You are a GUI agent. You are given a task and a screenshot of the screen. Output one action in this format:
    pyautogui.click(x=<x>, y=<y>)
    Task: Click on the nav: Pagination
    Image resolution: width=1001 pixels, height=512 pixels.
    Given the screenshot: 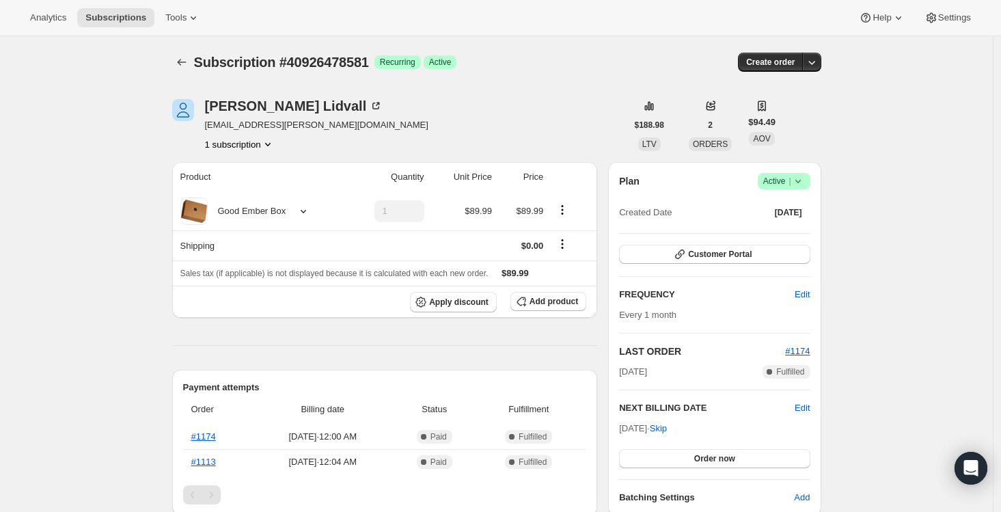 What is the action you would take?
    pyautogui.click(x=385, y=495)
    